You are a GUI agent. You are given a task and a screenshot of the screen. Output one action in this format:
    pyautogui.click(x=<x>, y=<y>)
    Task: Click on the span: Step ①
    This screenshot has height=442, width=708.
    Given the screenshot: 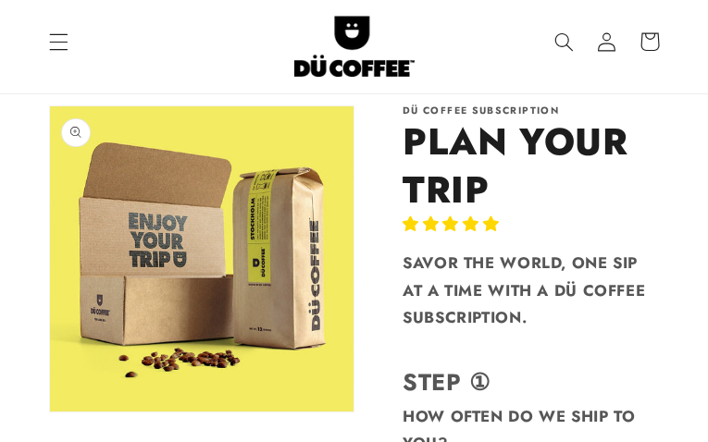 What is the action you would take?
    pyautogui.click(x=446, y=382)
    